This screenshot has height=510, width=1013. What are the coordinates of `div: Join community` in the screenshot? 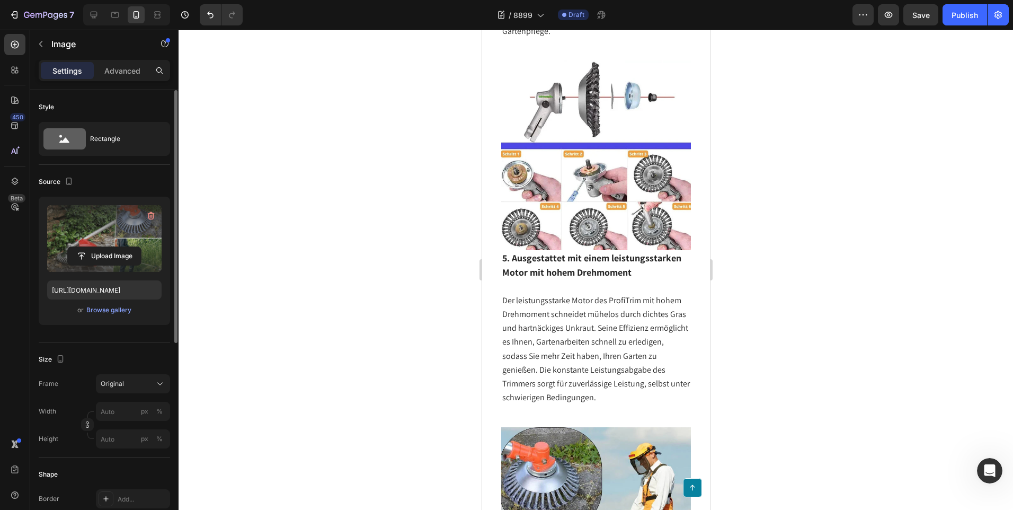 It's located at (100, 235).